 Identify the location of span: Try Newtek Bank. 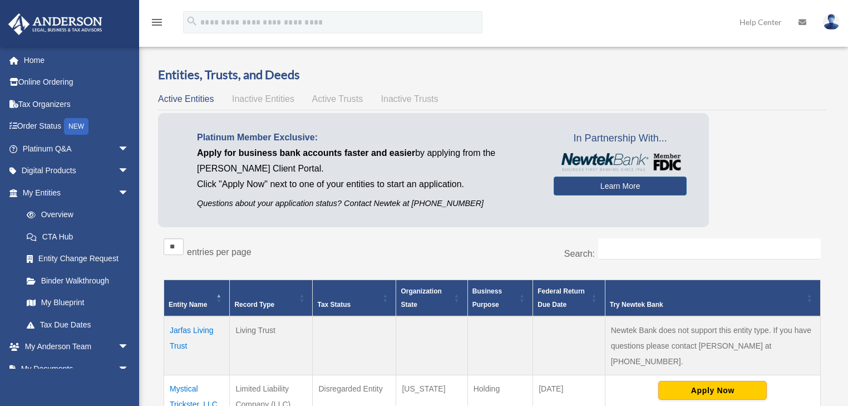
(707, 304).